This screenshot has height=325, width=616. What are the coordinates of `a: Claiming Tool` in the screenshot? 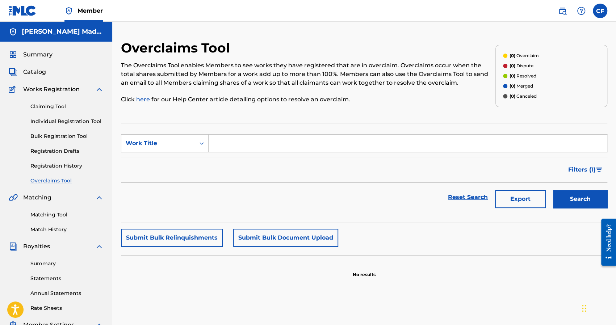 It's located at (67, 107).